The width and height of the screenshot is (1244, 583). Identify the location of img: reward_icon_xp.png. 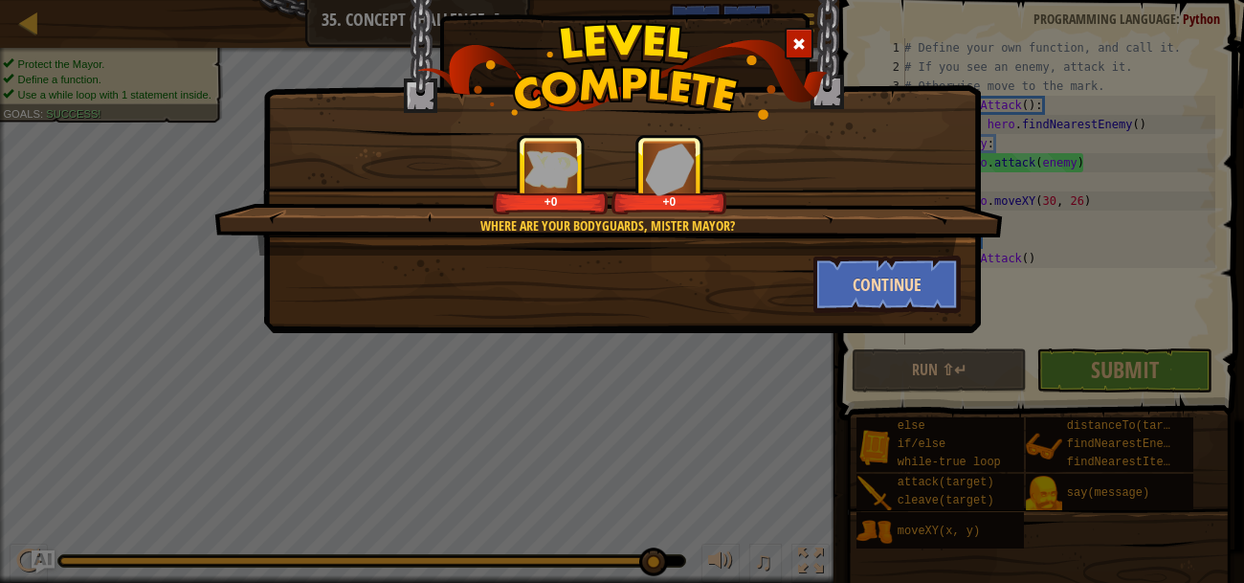
(551, 168).